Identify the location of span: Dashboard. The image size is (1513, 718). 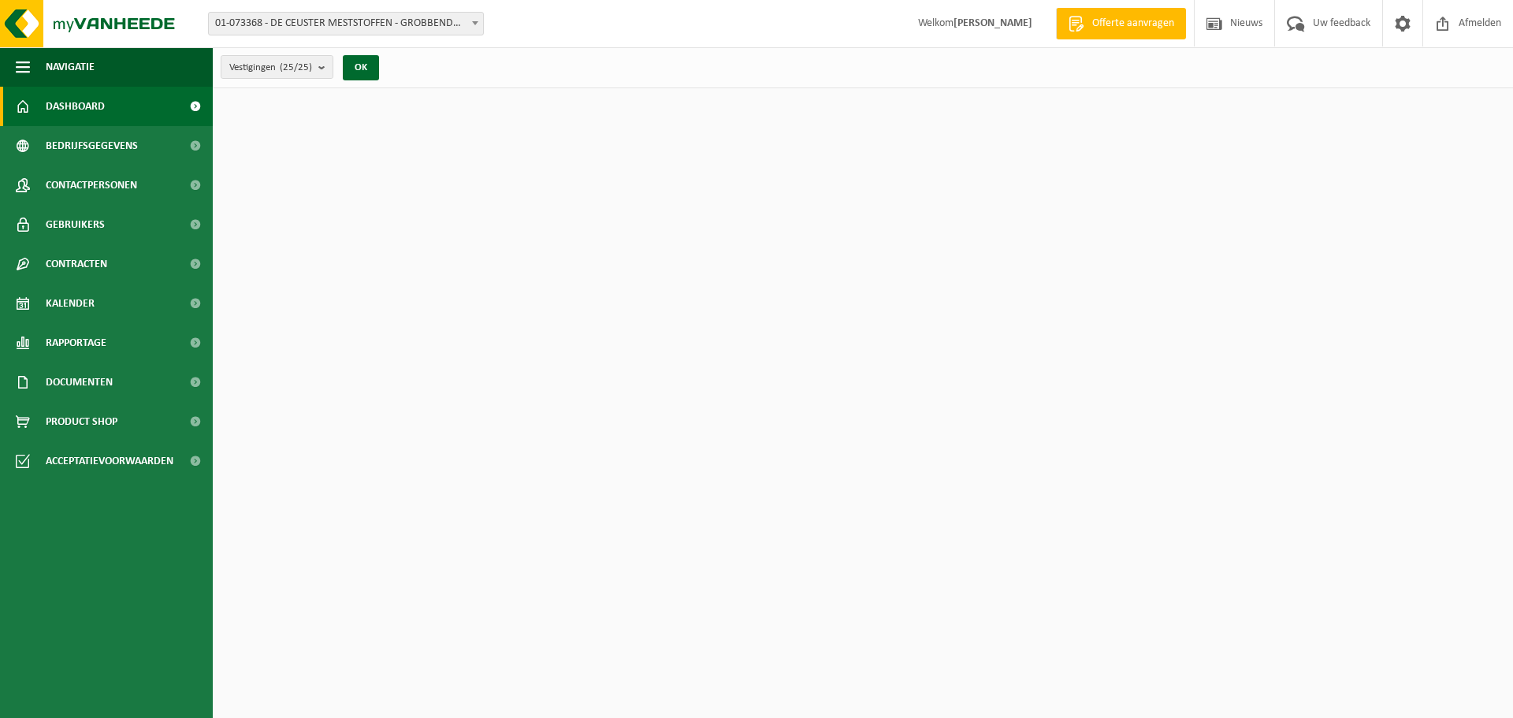
(75, 106).